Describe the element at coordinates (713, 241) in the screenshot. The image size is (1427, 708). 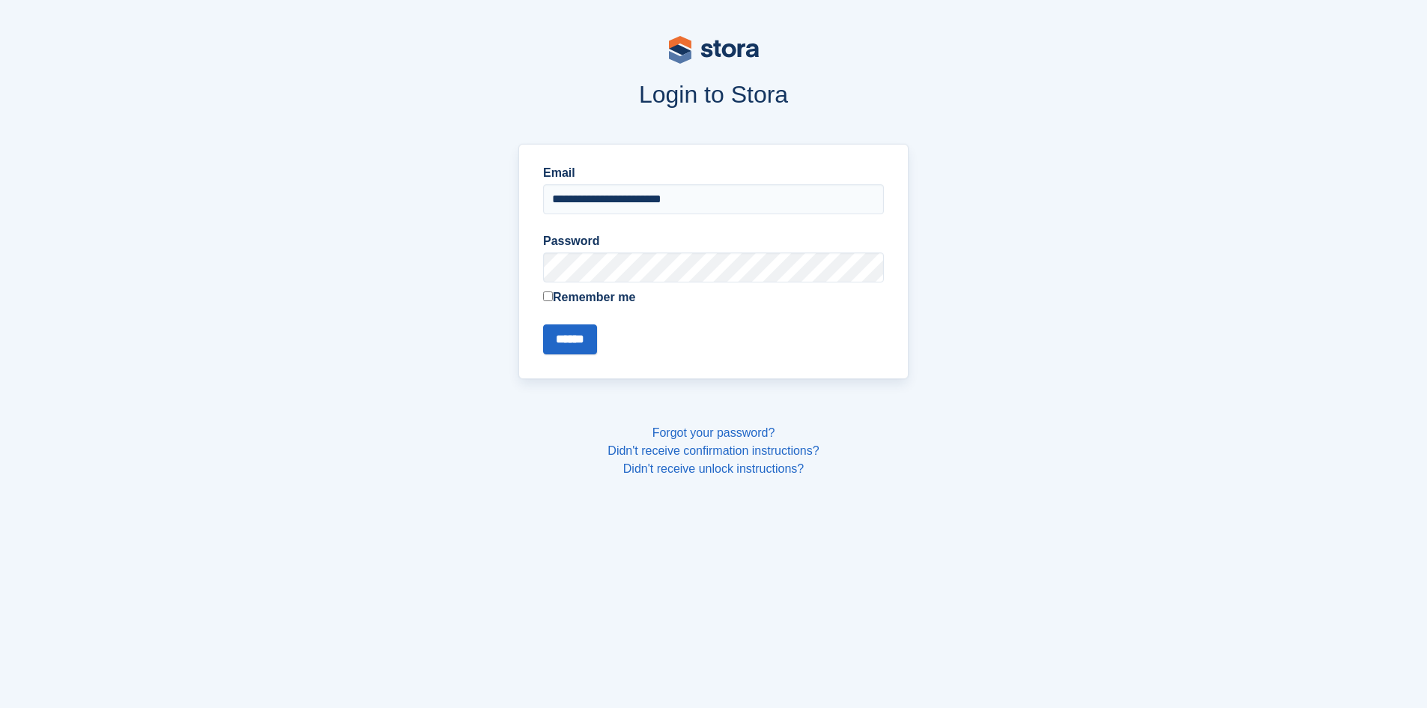
I see `label: Password` at that location.